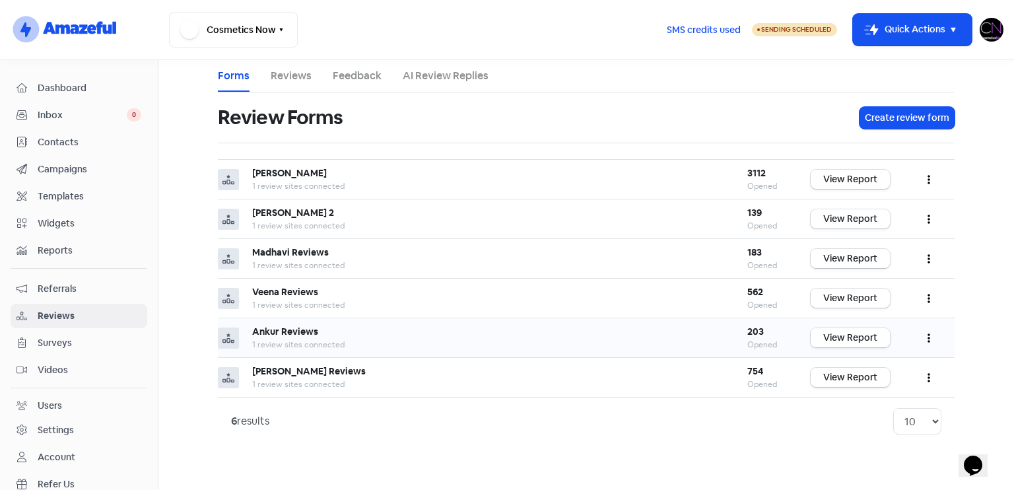 This screenshot has height=490, width=1014. I want to click on a: Account, so click(79, 457).